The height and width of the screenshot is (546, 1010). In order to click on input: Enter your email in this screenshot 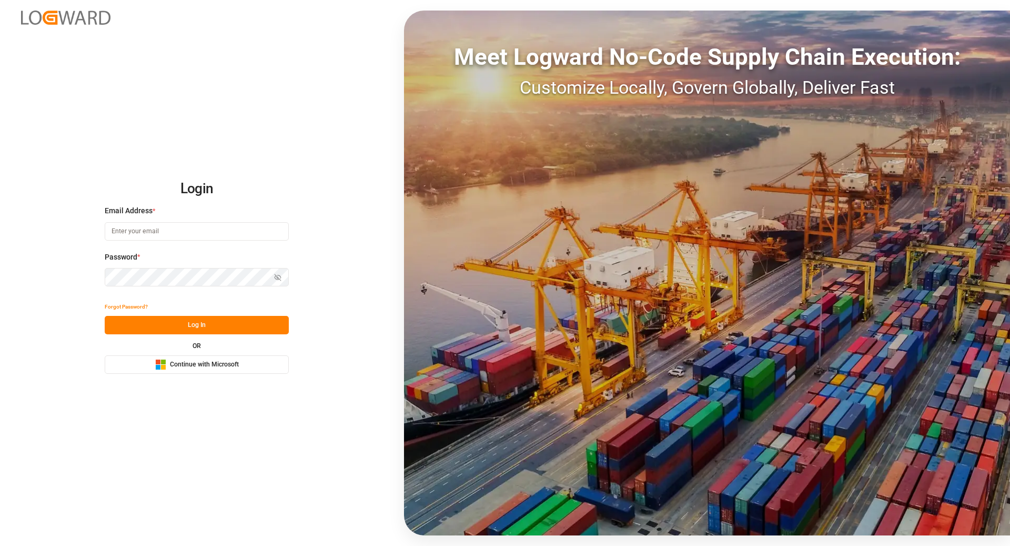, I will do `click(197, 231)`.